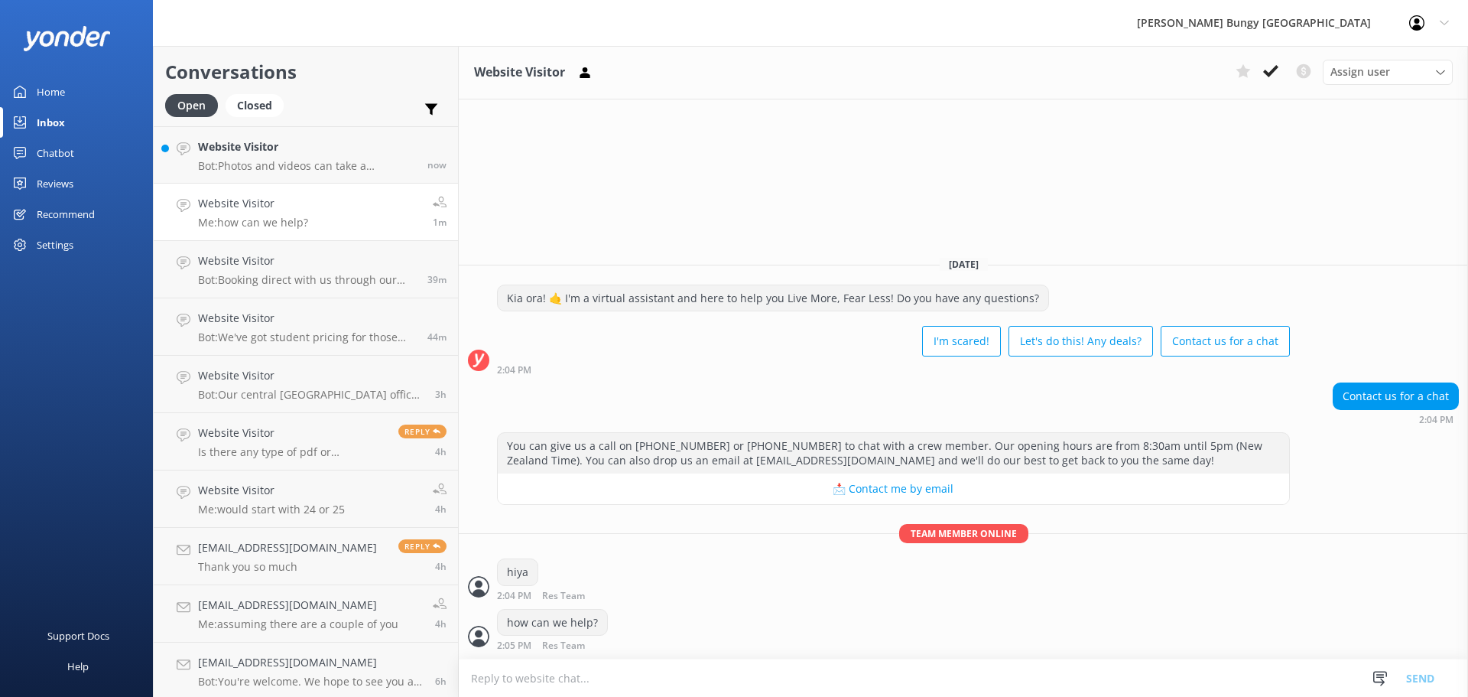 The width and height of the screenshot is (1468, 697). What do you see at coordinates (298, 624) in the screenshot?
I see `p: Me: assuming there are a couple of you` at bounding box center [298, 624].